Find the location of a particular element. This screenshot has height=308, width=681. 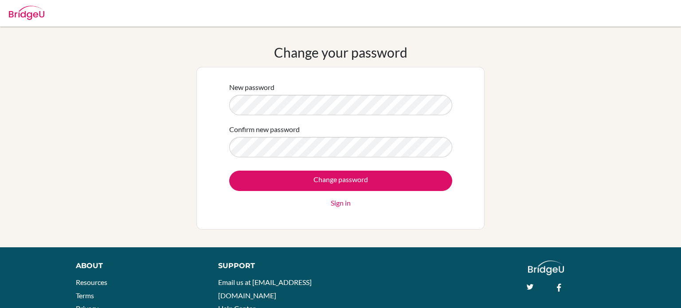

img: Bridge-U is located at coordinates (27, 13).